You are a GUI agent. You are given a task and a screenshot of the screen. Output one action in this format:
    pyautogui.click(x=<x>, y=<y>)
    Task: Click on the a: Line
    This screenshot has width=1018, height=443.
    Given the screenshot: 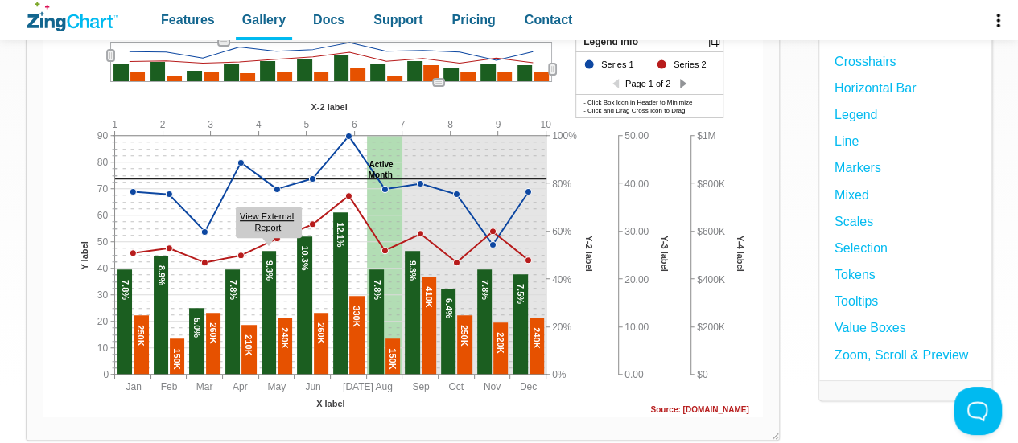 What is the action you would take?
    pyautogui.click(x=847, y=141)
    